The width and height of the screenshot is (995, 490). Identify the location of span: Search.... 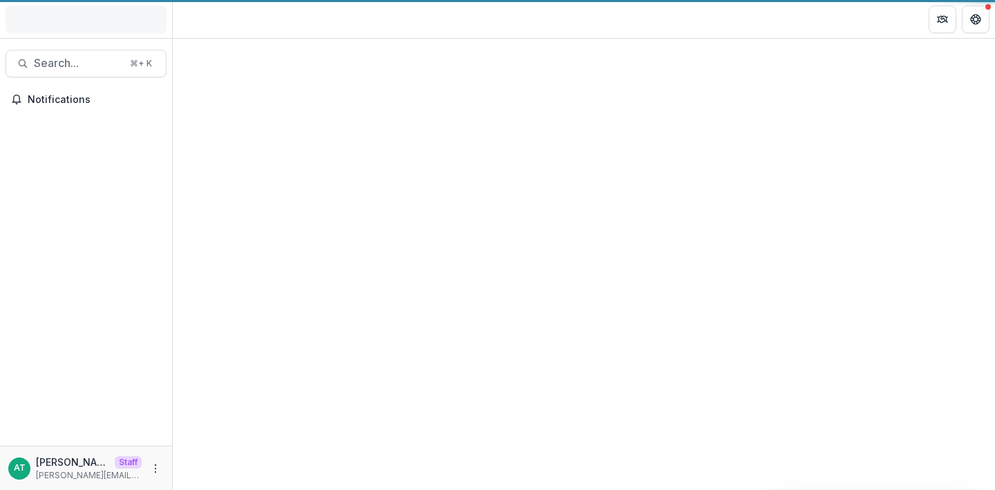
(77, 63).